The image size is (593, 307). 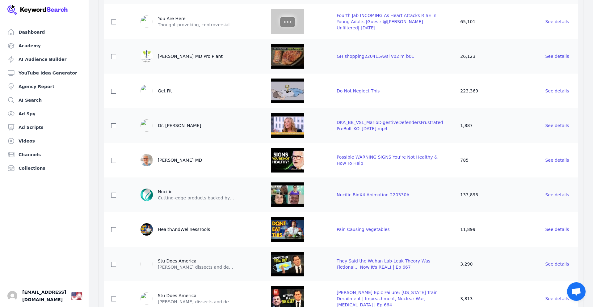 I want to click on span: 3,290, so click(x=467, y=264).